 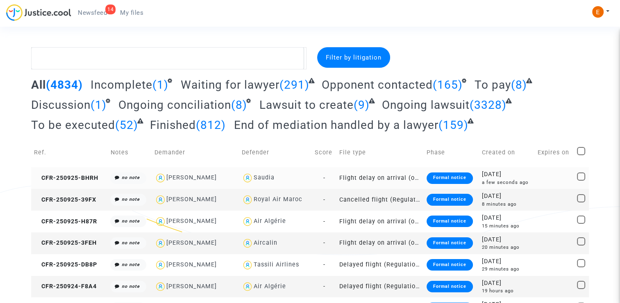 What do you see at coordinates (354, 57) in the screenshot?
I see `span: Filter by litigation` at bounding box center [354, 57].